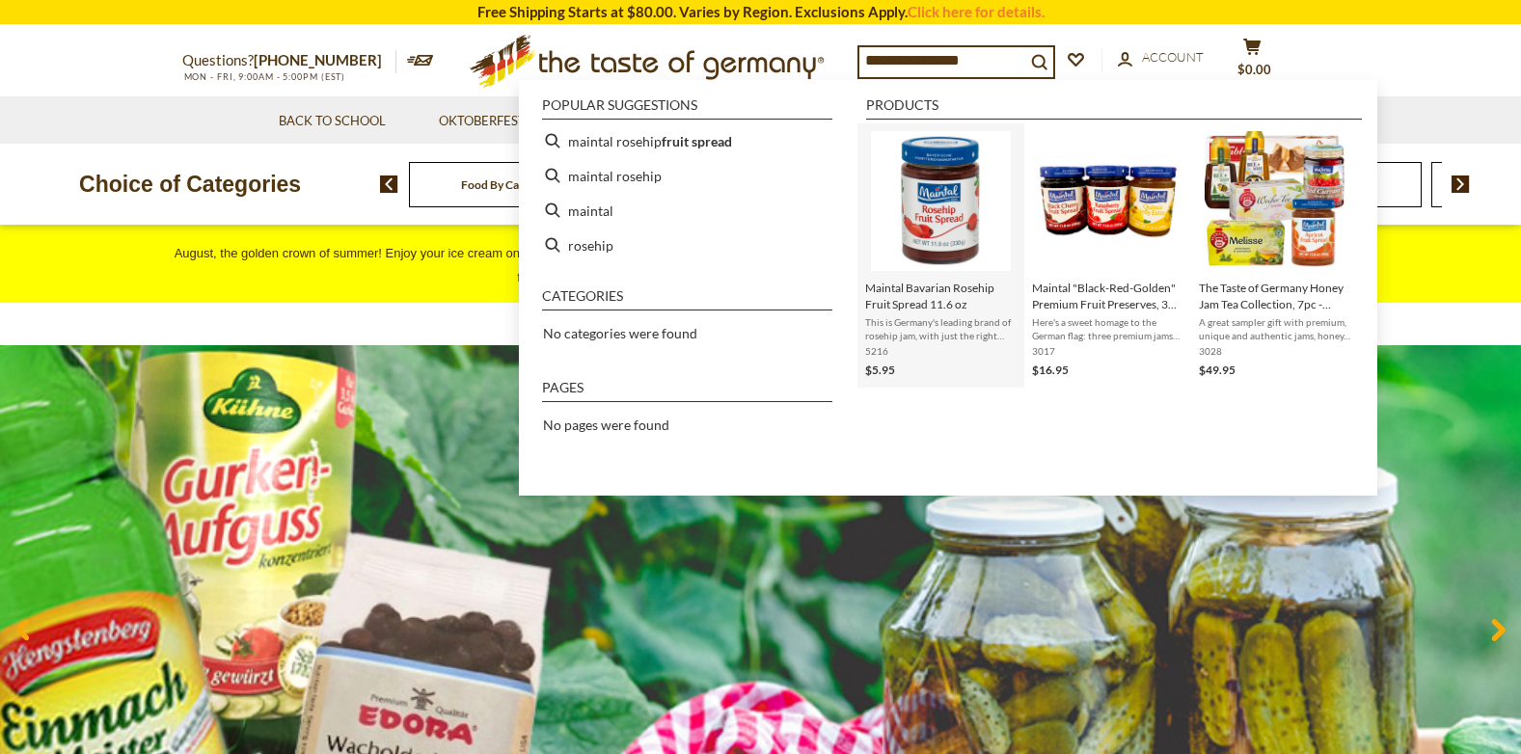  What do you see at coordinates (332, 122) in the screenshot?
I see `a: Back to School` at bounding box center [332, 122].